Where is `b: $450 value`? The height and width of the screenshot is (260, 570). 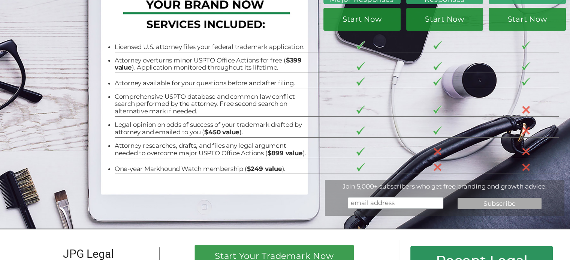
b: $450 value is located at coordinates (222, 132).